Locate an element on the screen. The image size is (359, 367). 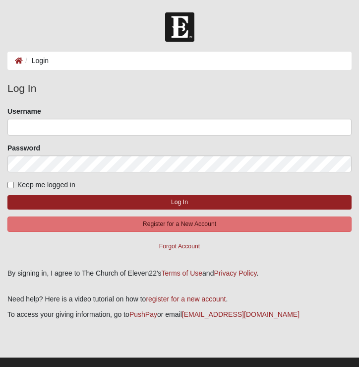
img: Church of Eleven22 Logo is located at coordinates (180, 27).